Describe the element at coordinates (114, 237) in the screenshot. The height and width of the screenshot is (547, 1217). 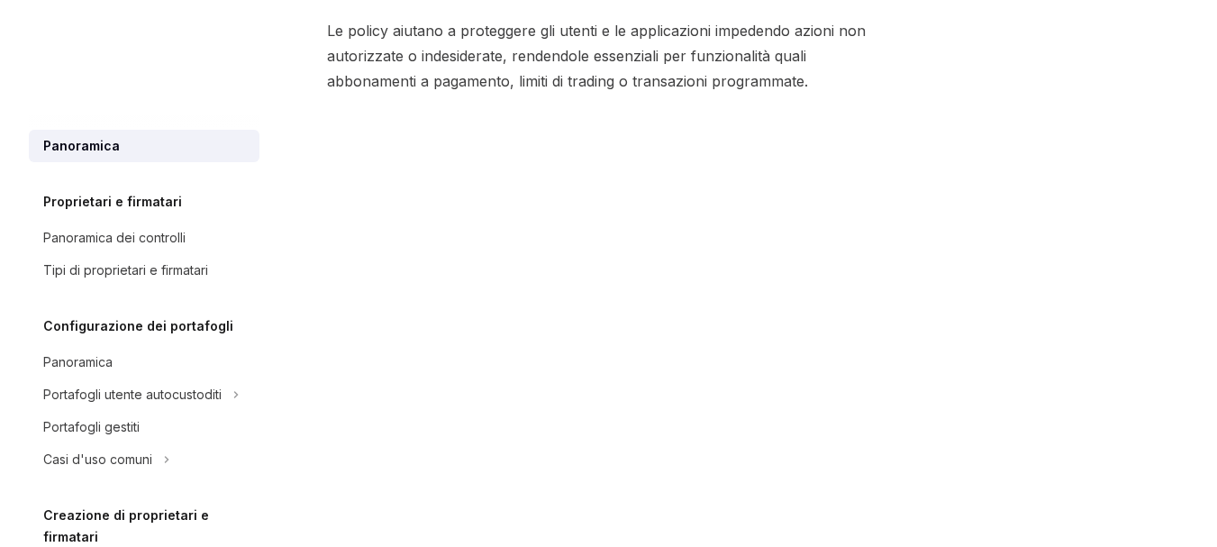
I see `font: Panoramica dei controlli` at that location.